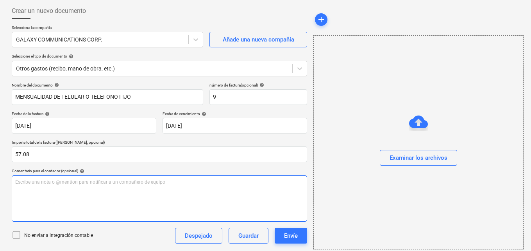 The width and height of the screenshot is (531, 251). Describe the element at coordinates (108, 85) in the screenshot. I see `div: Nombre del documento` at that location.